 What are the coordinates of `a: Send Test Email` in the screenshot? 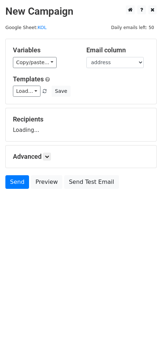 It's located at (91, 182).